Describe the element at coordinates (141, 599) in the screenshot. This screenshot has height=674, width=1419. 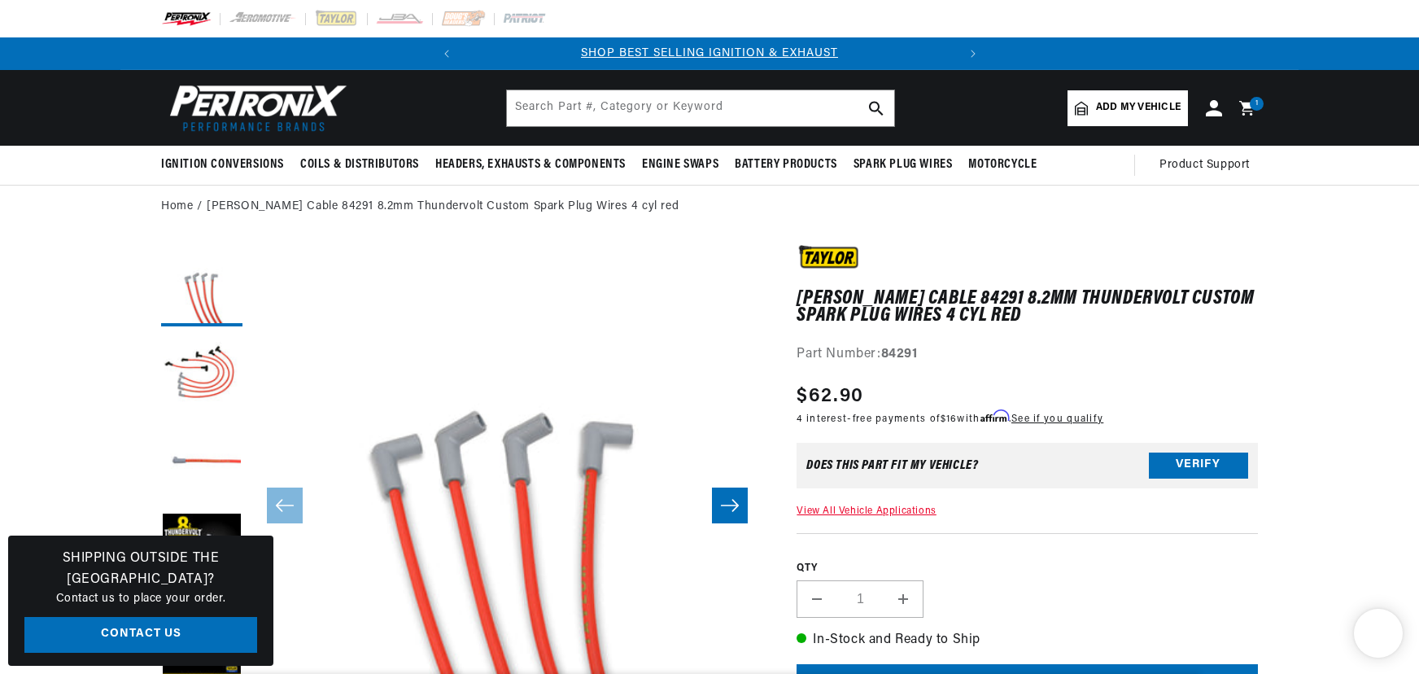
I see `p: Contact us to place your order.` at that location.